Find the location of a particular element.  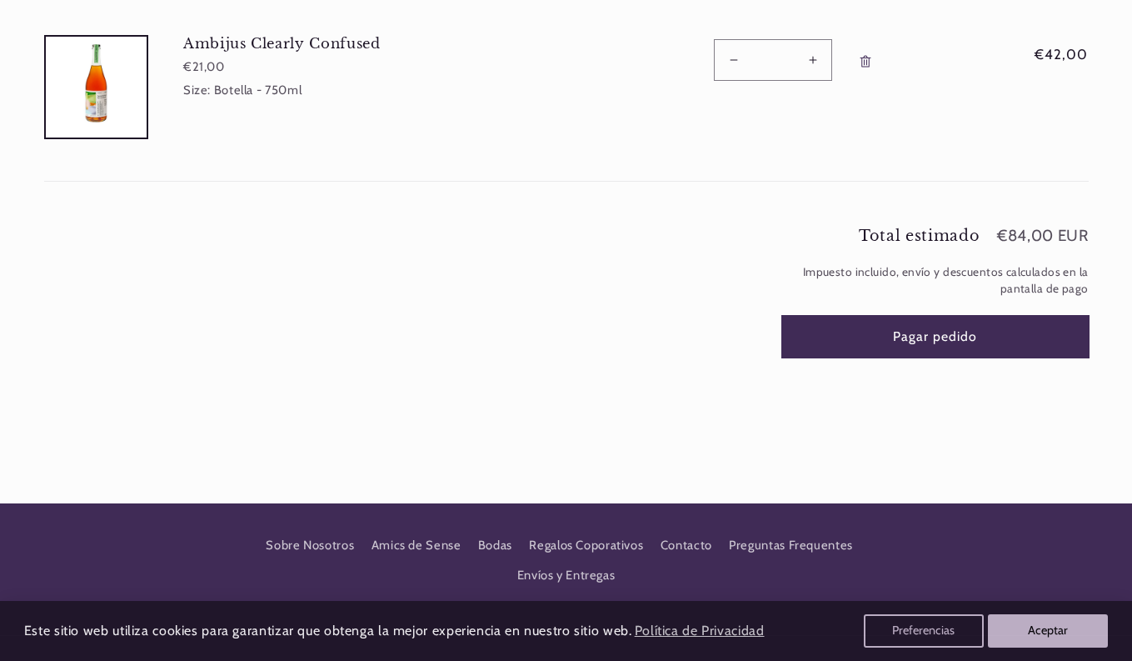

span: Este sitio web utiliza cookies para garantizar que obtenga la mejor experiencia en nuestro sitio ... is located at coordinates (328, 630).